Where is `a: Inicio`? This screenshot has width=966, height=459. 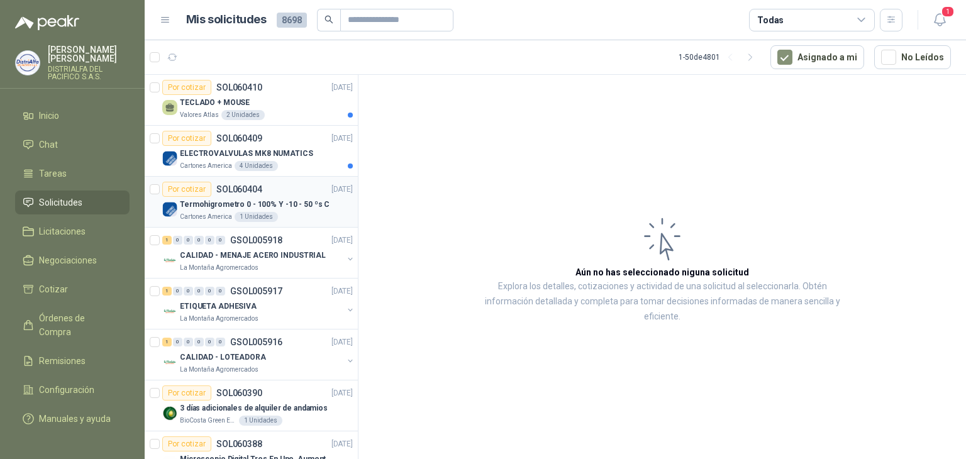 a: Inicio is located at coordinates (72, 116).